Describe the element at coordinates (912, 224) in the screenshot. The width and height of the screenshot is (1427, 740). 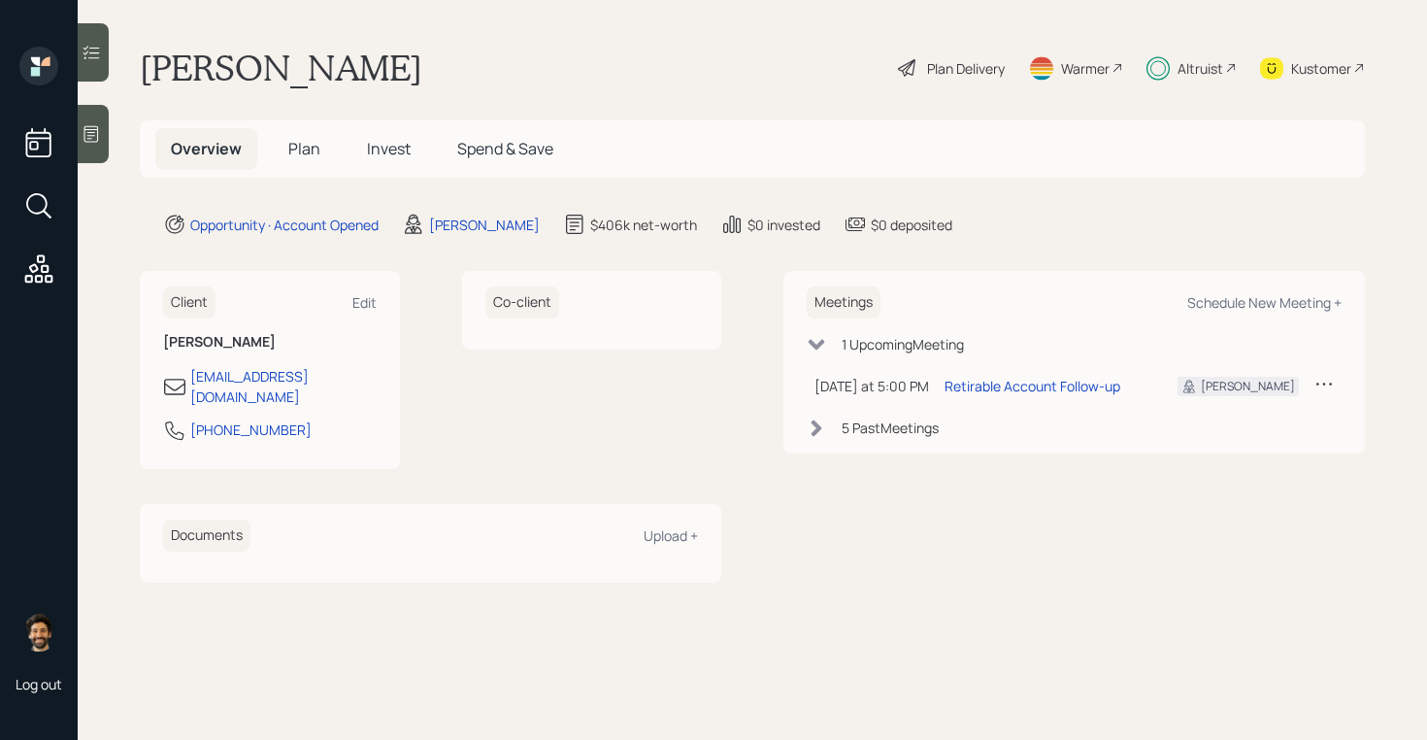
I see `div: $0 deposited` at that location.